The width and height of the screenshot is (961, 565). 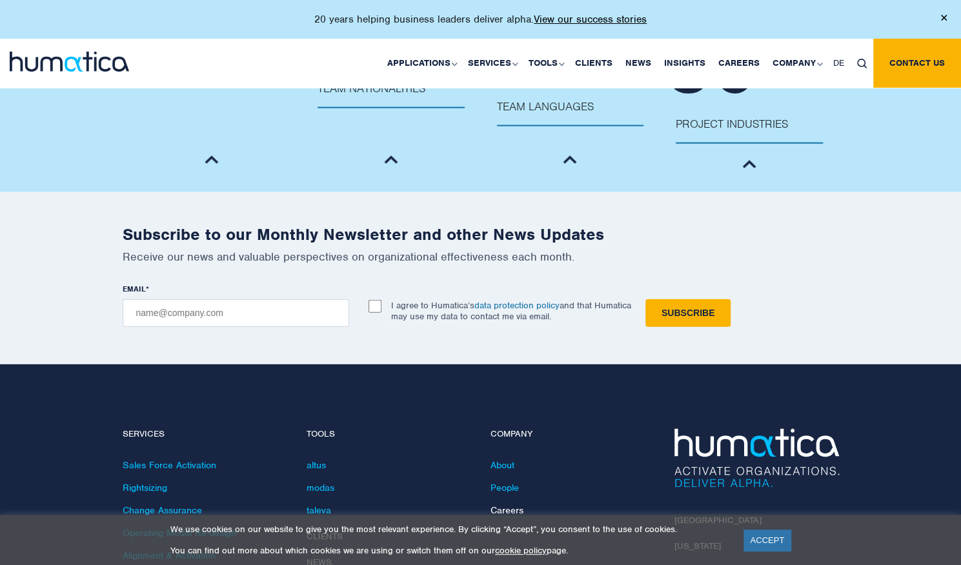 What do you see at coordinates (236, 313) in the screenshot?
I see `input: name@company.com` at bounding box center [236, 313].